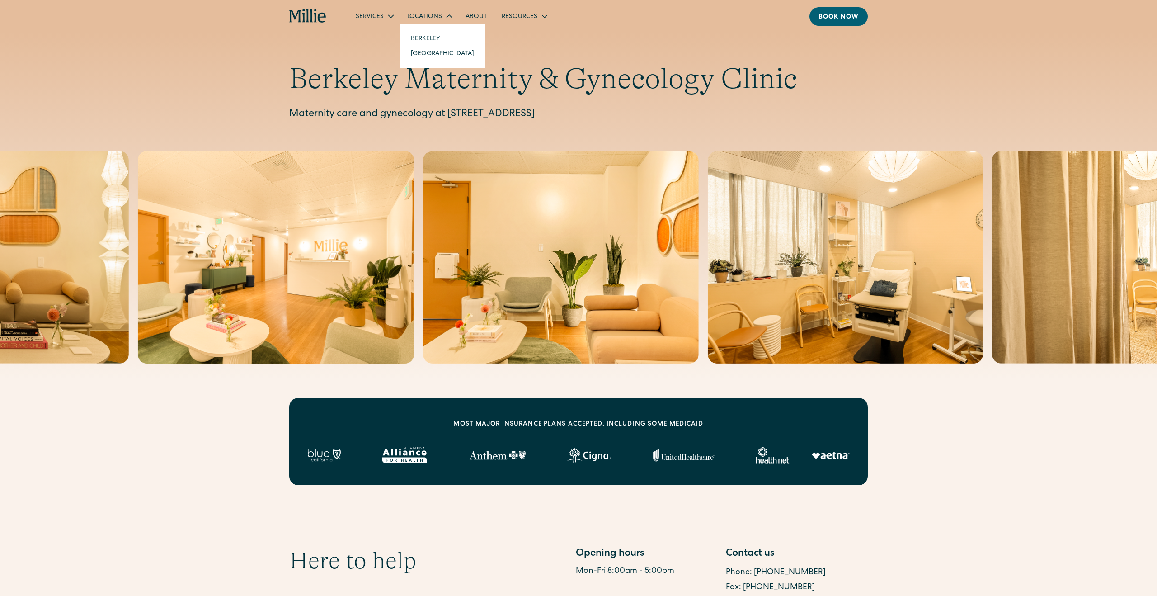  I want to click on a: home, so click(308, 16).